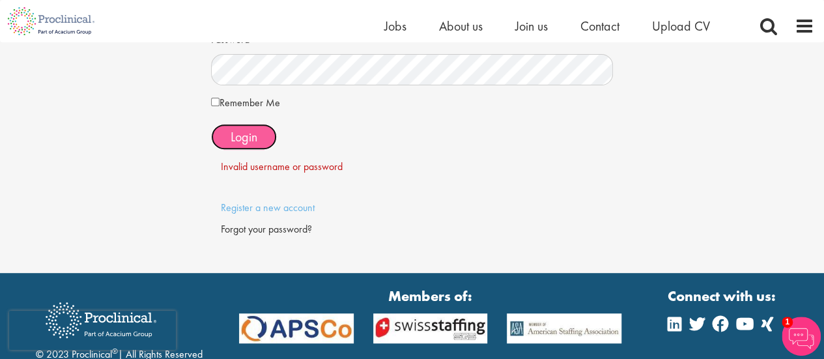  I want to click on span: Login, so click(244, 137).